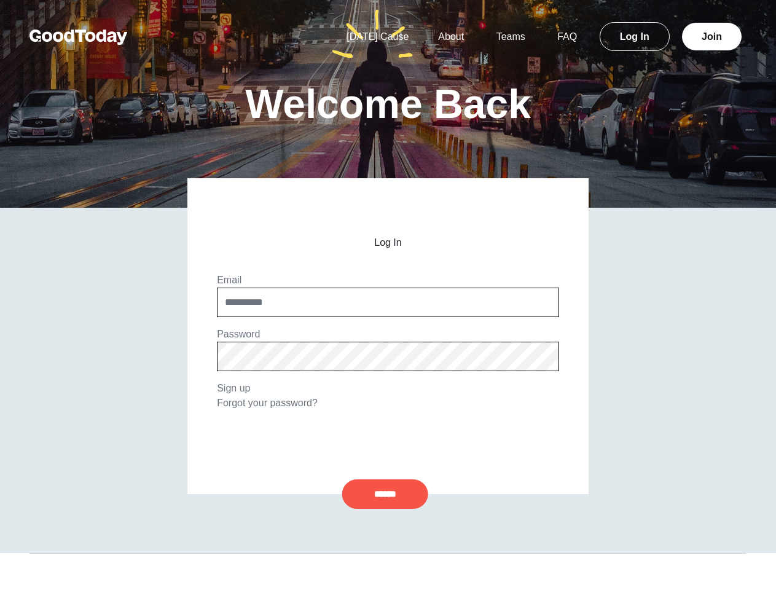  I want to click on img: GoodToday, so click(79, 37).